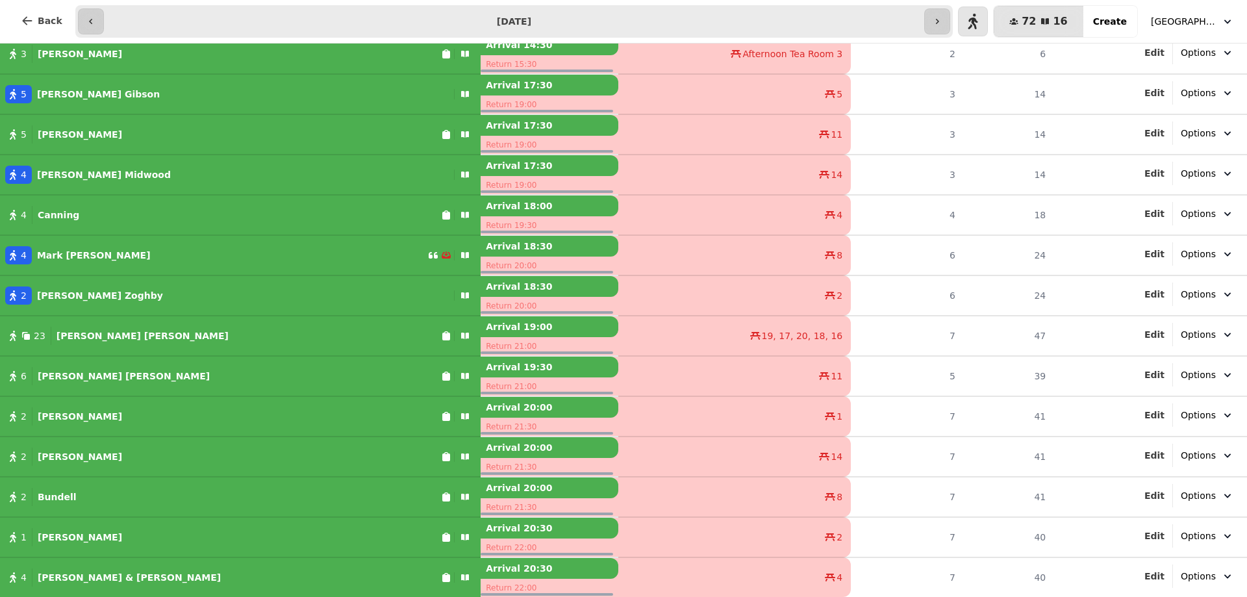 This screenshot has height=597, width=1247. What do you see at coordinates (1008, 336) in the screenshot?
I see `td: 47` at bounding box center [1008, 336].